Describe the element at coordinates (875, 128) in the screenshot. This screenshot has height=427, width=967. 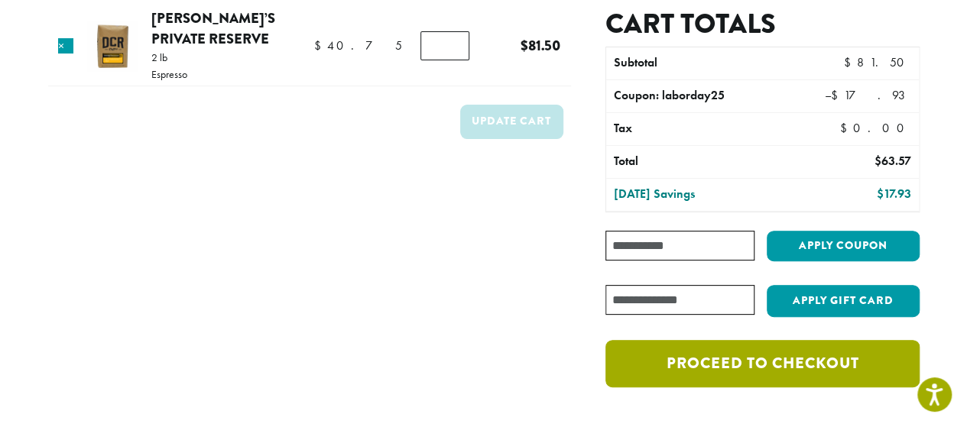
I see `bdi: 0.00` at that location.